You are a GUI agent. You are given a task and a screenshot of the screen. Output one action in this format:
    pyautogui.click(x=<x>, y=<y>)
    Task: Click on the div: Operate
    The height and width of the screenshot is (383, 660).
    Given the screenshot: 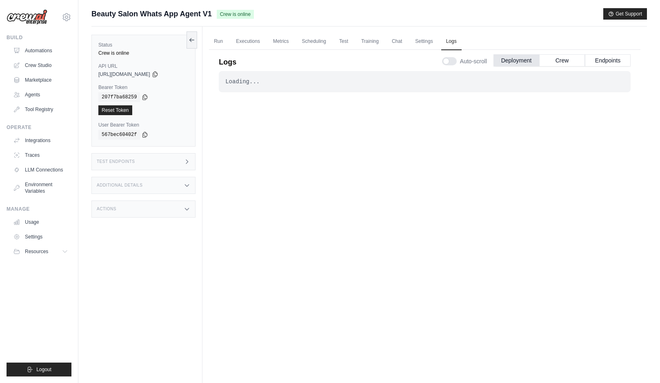 What is the action you would take?
    pyautogui.click(x=39, y=127)
    